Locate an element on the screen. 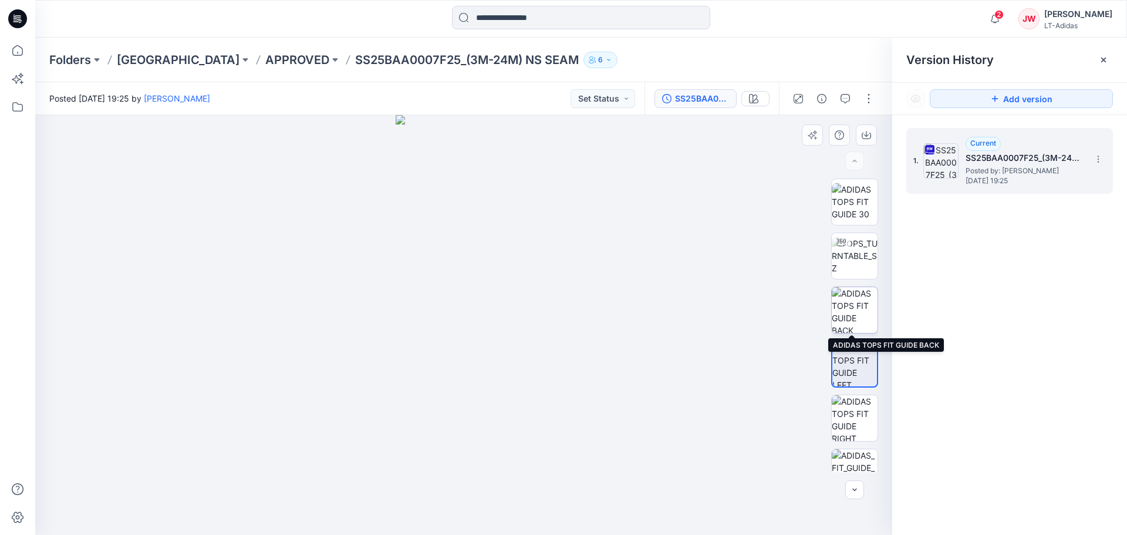 The image size is (1127, 535). span: Posted by: Kerrie Engle is located at coordinates (1024, 171).